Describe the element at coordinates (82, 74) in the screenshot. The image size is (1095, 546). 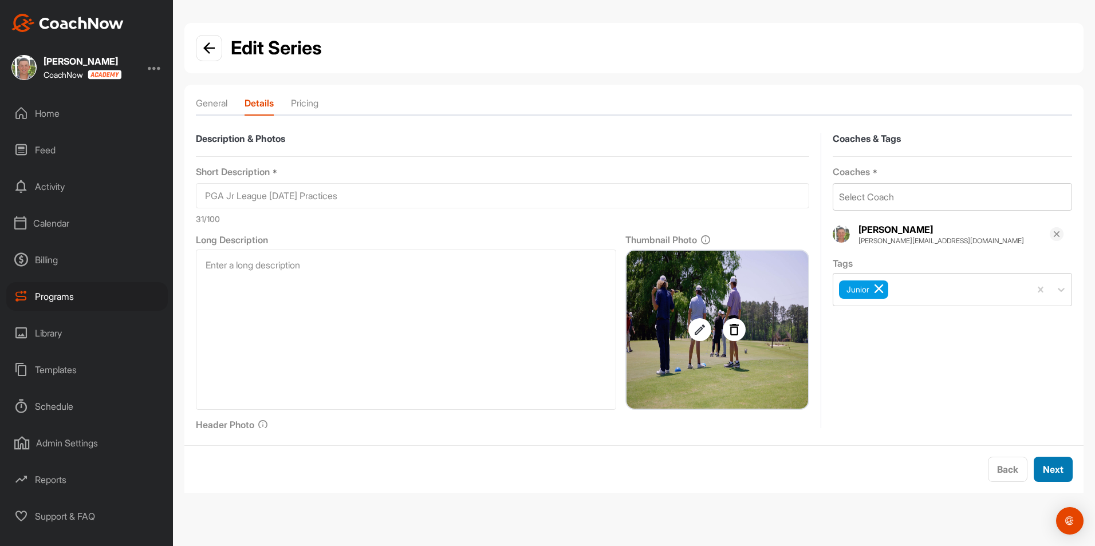
I see `div: CoachNow` at that location.